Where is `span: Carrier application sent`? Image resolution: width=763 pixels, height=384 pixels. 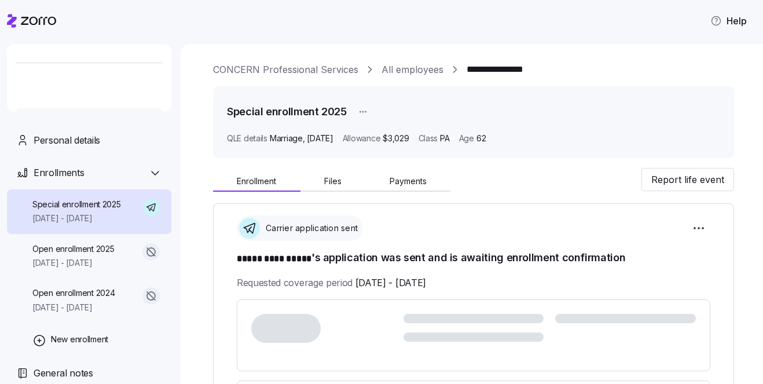 span: Carrier application sent is located at coordinates (310, 228).